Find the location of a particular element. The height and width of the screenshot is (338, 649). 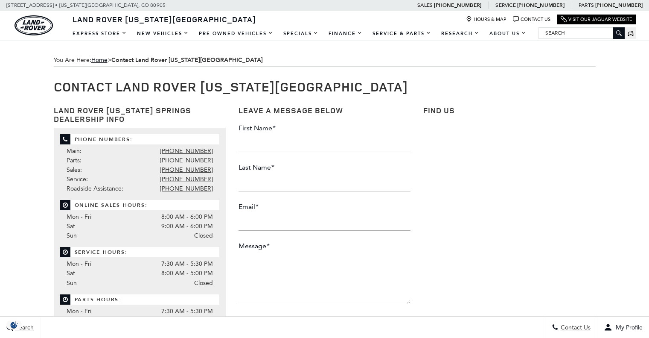

a: Contact Us is located at coordinates (532, 19).